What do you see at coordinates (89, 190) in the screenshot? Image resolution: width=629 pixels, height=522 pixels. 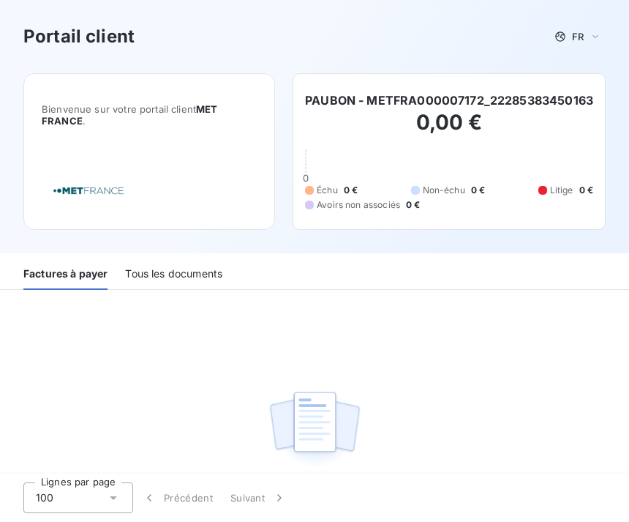 I see `img: Company logo` at bounding box center [89, 190].